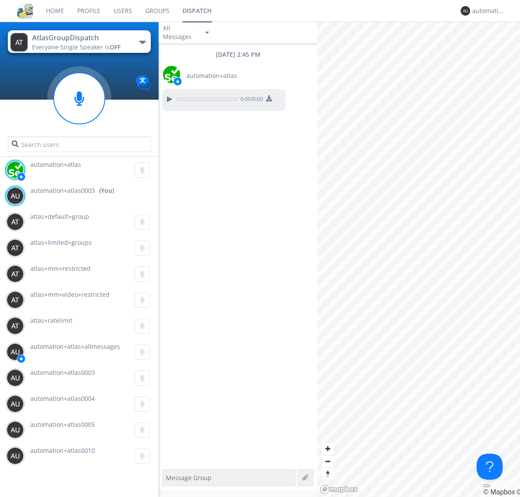  I want to click on span: Zoom in, so click(328, 449).